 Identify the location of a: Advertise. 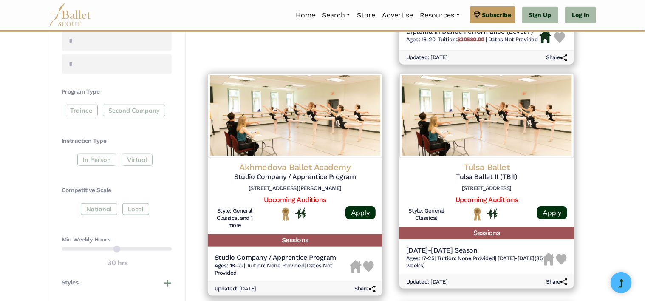
(397, 15).